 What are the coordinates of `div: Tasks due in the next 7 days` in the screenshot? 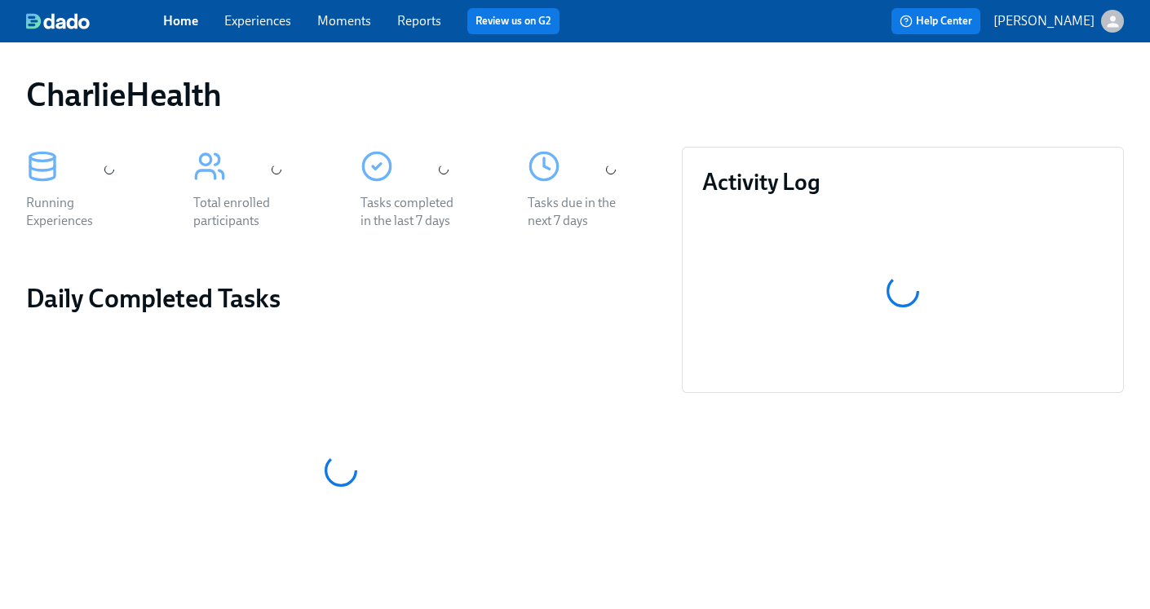 It's located at (580, 212).